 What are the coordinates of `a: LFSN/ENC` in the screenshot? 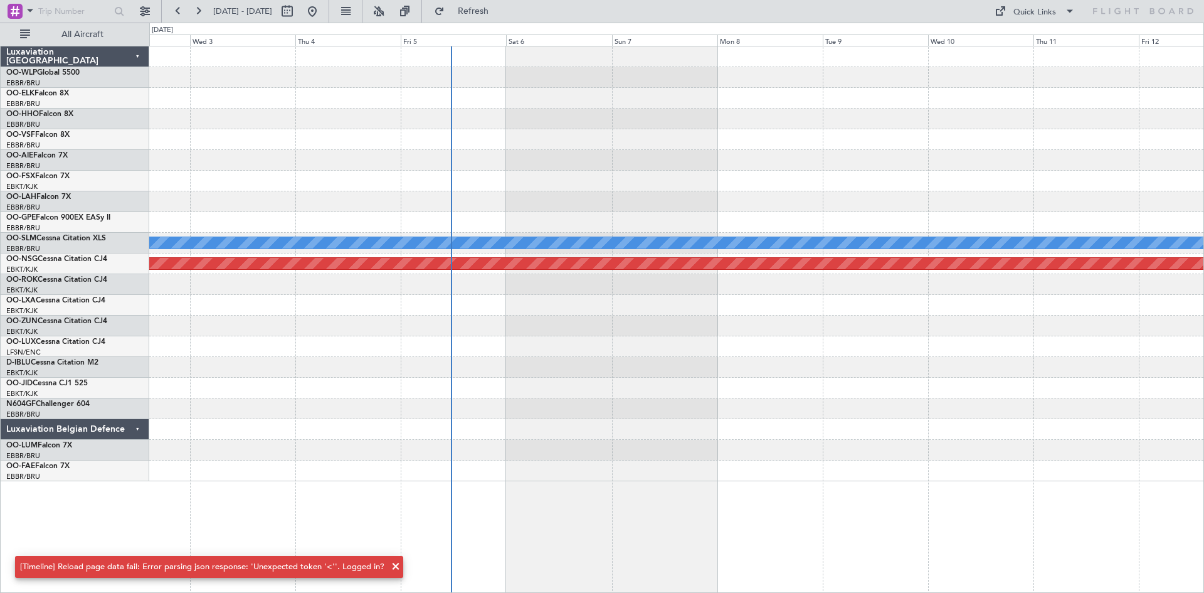 It's located at (23, 352).